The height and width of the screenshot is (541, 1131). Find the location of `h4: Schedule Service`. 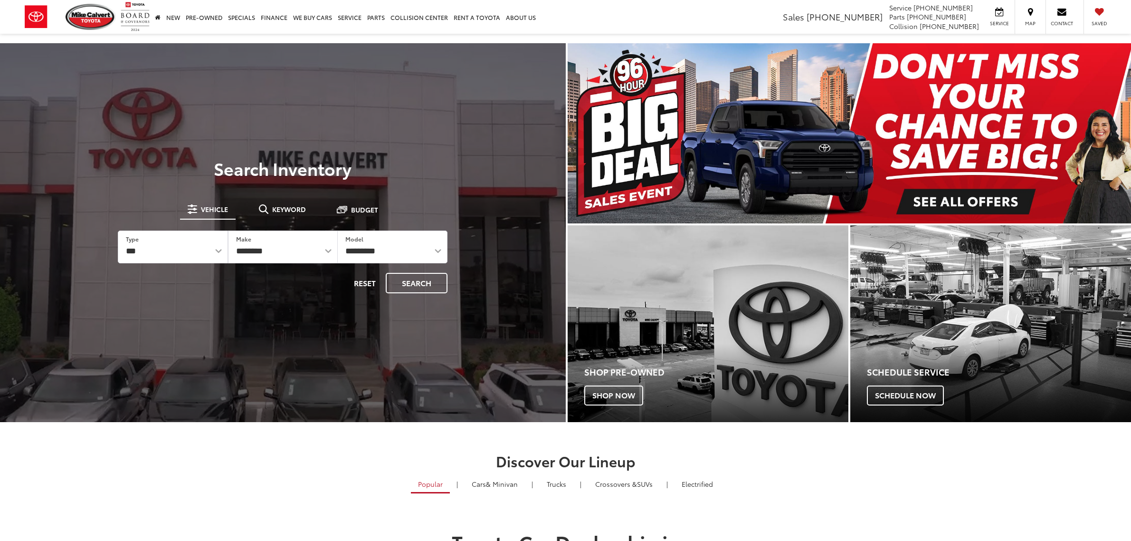

h4: Schedule Service is located at coordinates (999, 372).